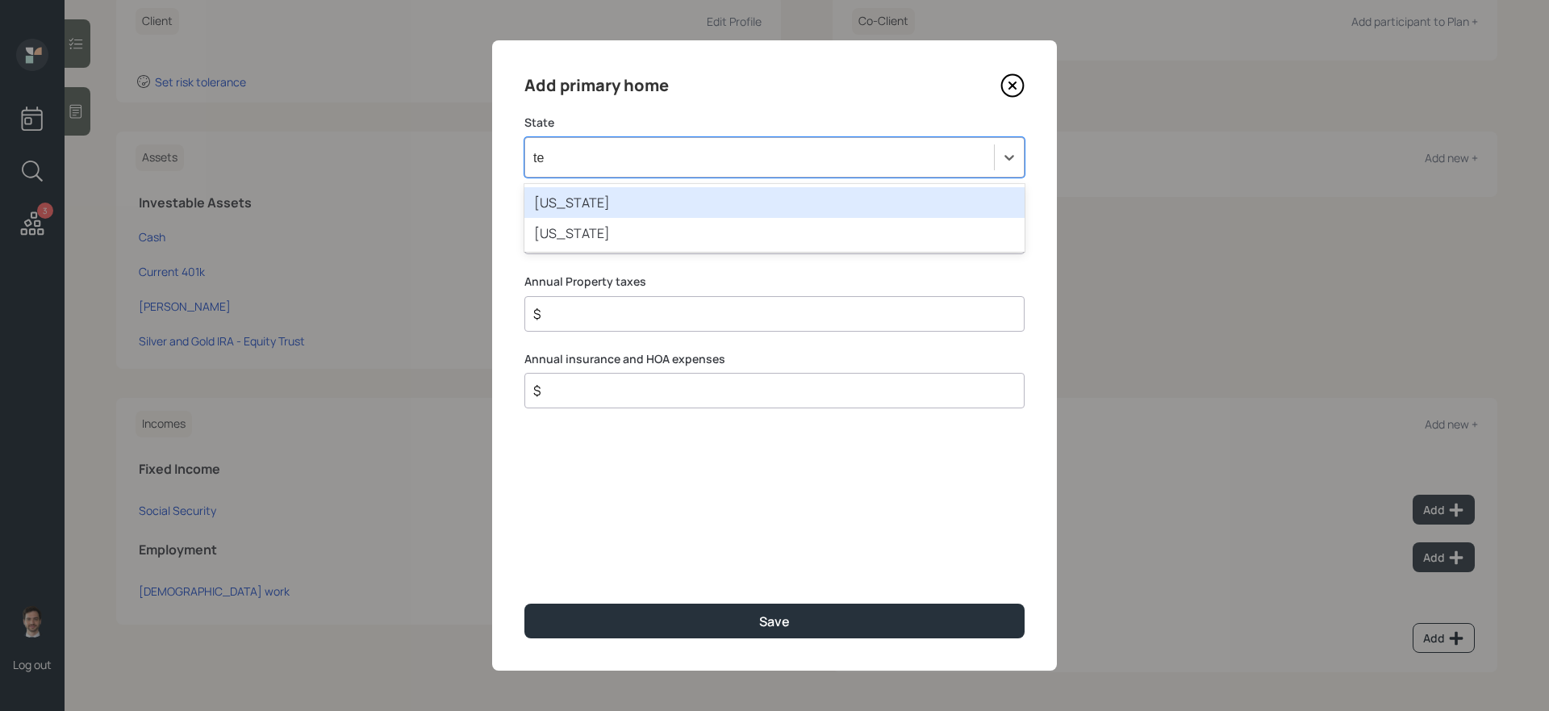 Image resolution: width=1549 pixels, height=711 pixels. Describe the element at coordinates (774, 282) in the screenshot. I see `label: Annual Property taxes` at that location.